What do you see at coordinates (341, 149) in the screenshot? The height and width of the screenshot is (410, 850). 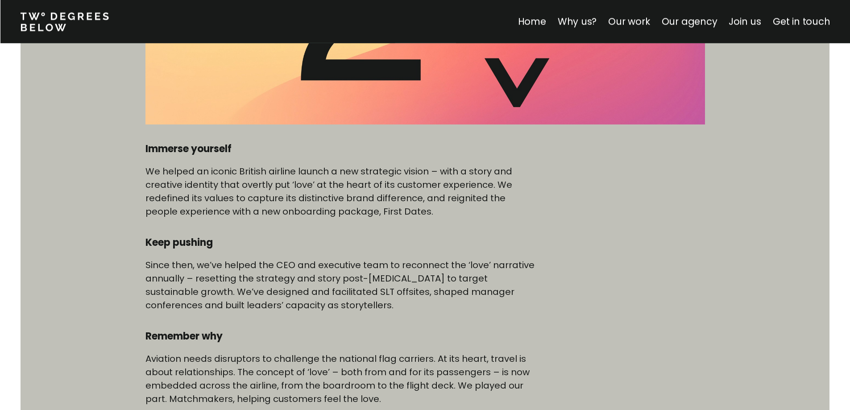 I see `h4: Immerse yourself` at bounding box center [341, 149].